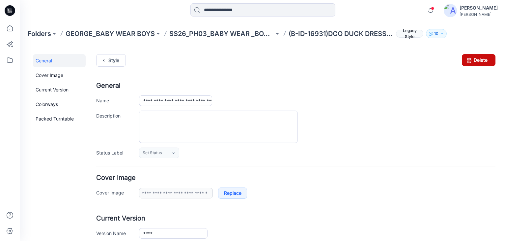  I want to click on a: General, so click(40, 15).